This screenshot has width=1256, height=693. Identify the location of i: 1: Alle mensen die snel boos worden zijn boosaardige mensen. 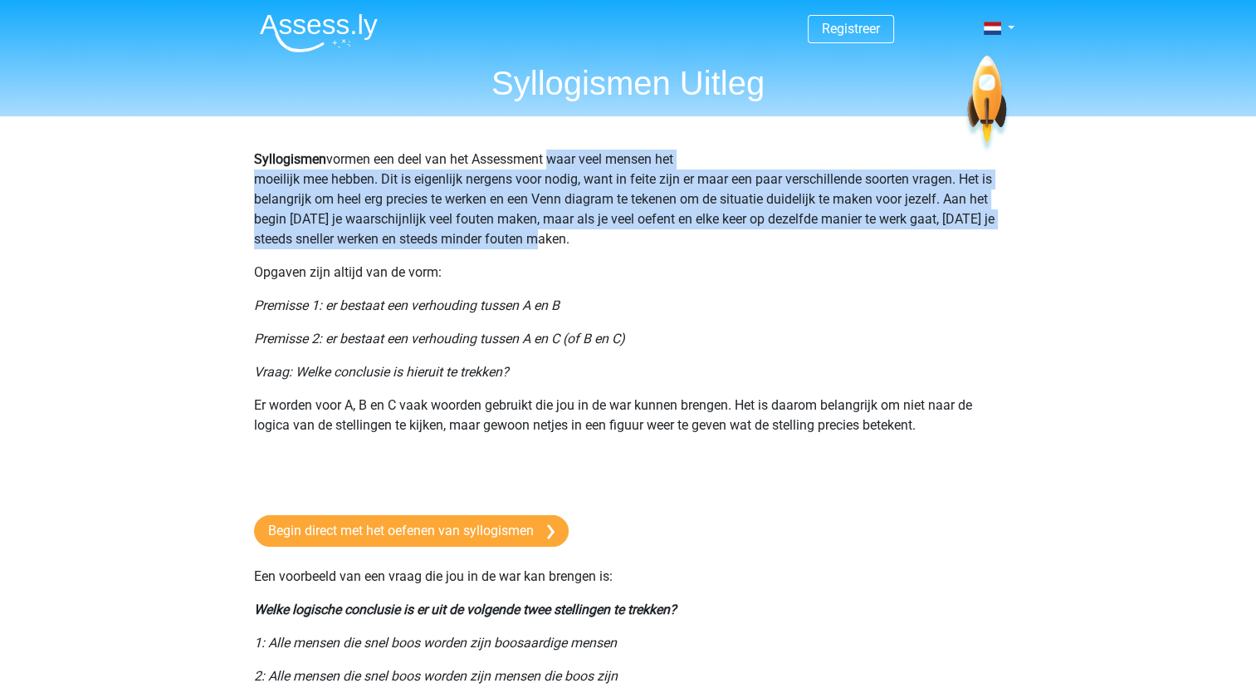
(435, 642).